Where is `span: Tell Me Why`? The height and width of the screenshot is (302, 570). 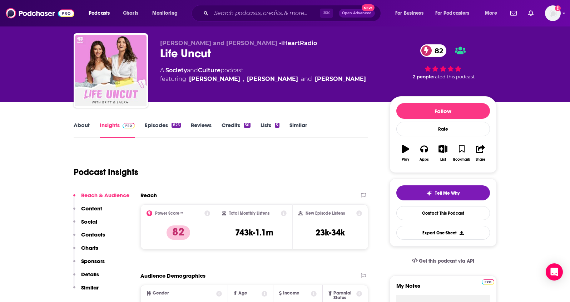 span: Tell Me Why is located at coordinates (447, 193).